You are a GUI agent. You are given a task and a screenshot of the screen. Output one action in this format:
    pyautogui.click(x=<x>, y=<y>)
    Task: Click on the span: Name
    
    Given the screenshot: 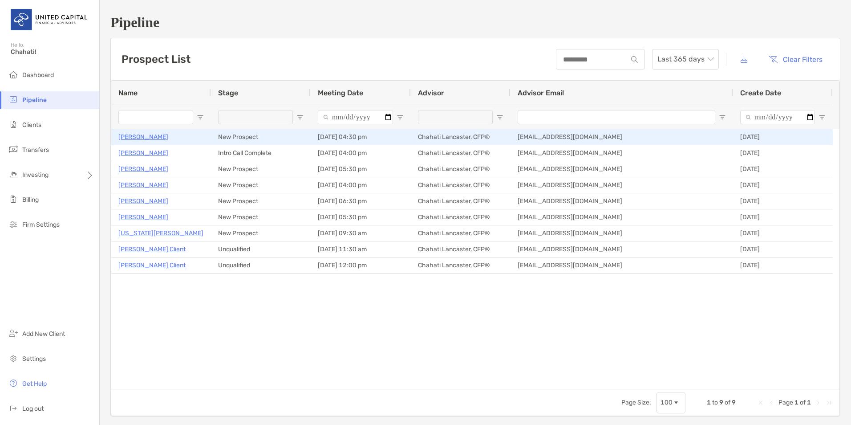 What is the action you would take?
    pyautogui.click(x=128, y=93)
    